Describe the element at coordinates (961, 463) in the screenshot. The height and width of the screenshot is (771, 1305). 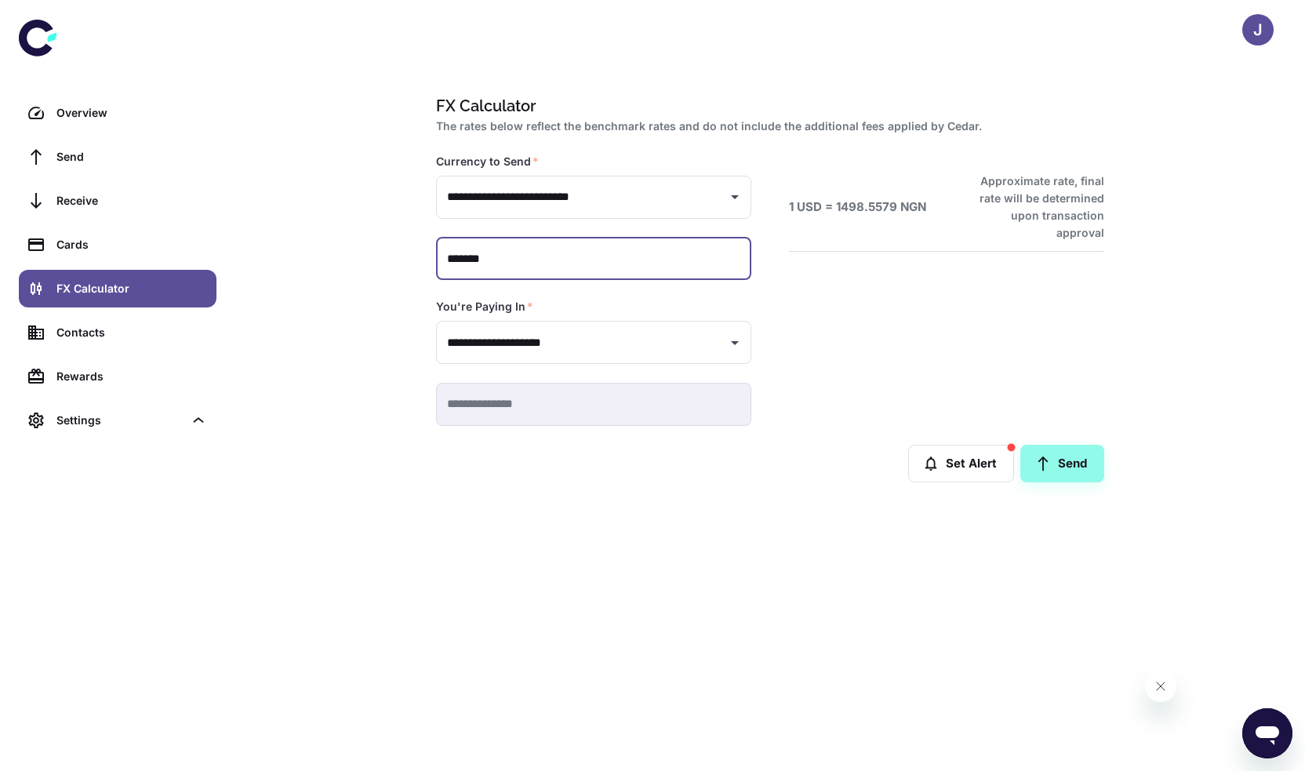
I see `button: Set Alert` at that location.